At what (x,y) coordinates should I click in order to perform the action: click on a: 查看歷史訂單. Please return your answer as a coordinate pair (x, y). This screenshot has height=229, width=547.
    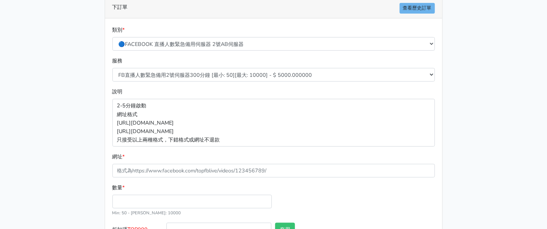
    Looking at the image, I should click on (417, 8).